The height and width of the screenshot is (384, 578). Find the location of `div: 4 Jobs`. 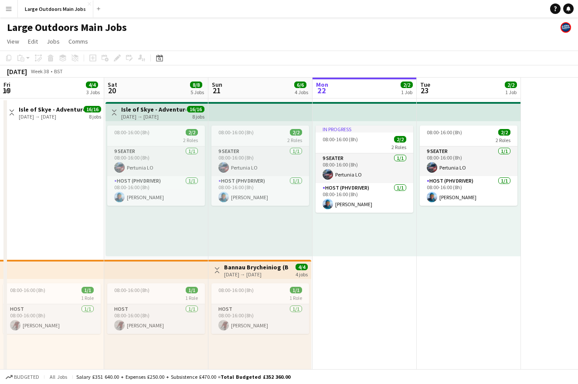

div: 4 Jobs is located at coordinates (301, 92).